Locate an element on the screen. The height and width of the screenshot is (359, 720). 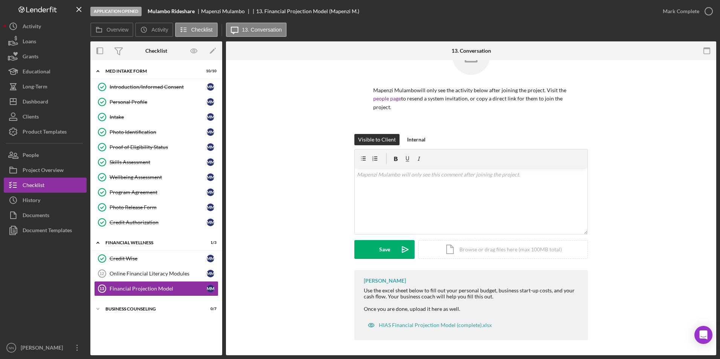
div: Once you are done, upload it here as well. is located at coordinates (472, 309).